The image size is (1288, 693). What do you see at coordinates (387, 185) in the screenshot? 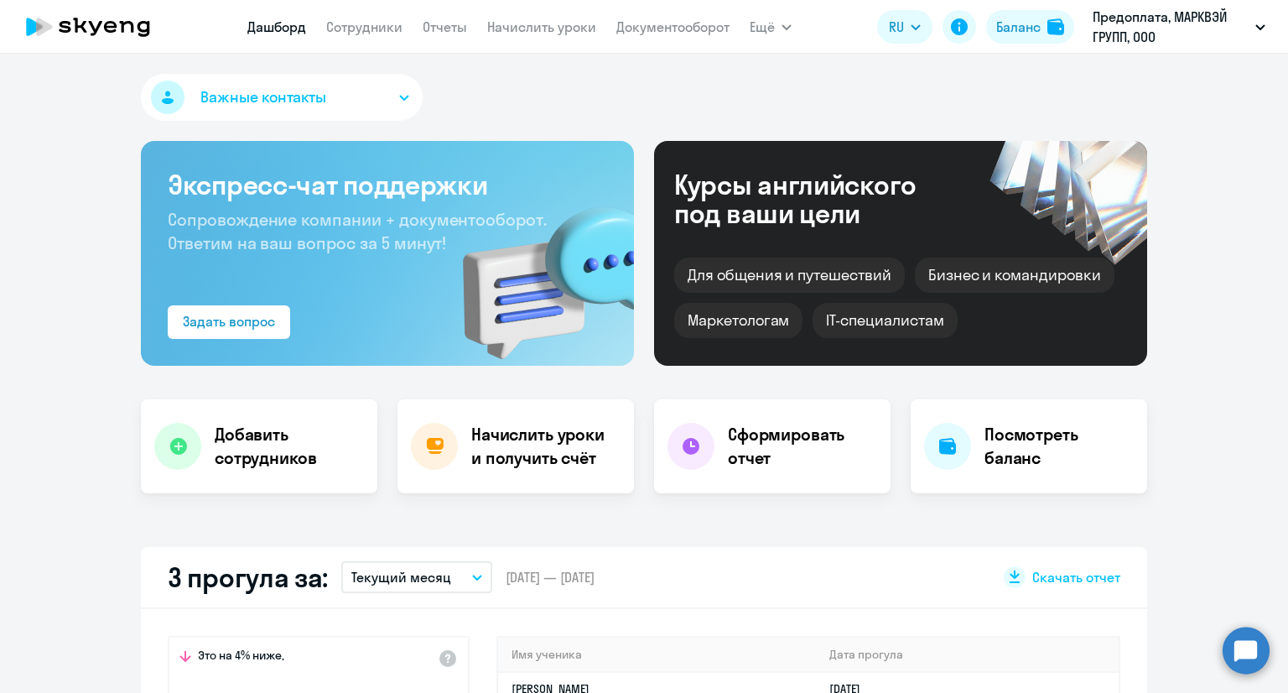
I see `h3: Экспресс-чат поддержки` at bounding box center [387, 185].